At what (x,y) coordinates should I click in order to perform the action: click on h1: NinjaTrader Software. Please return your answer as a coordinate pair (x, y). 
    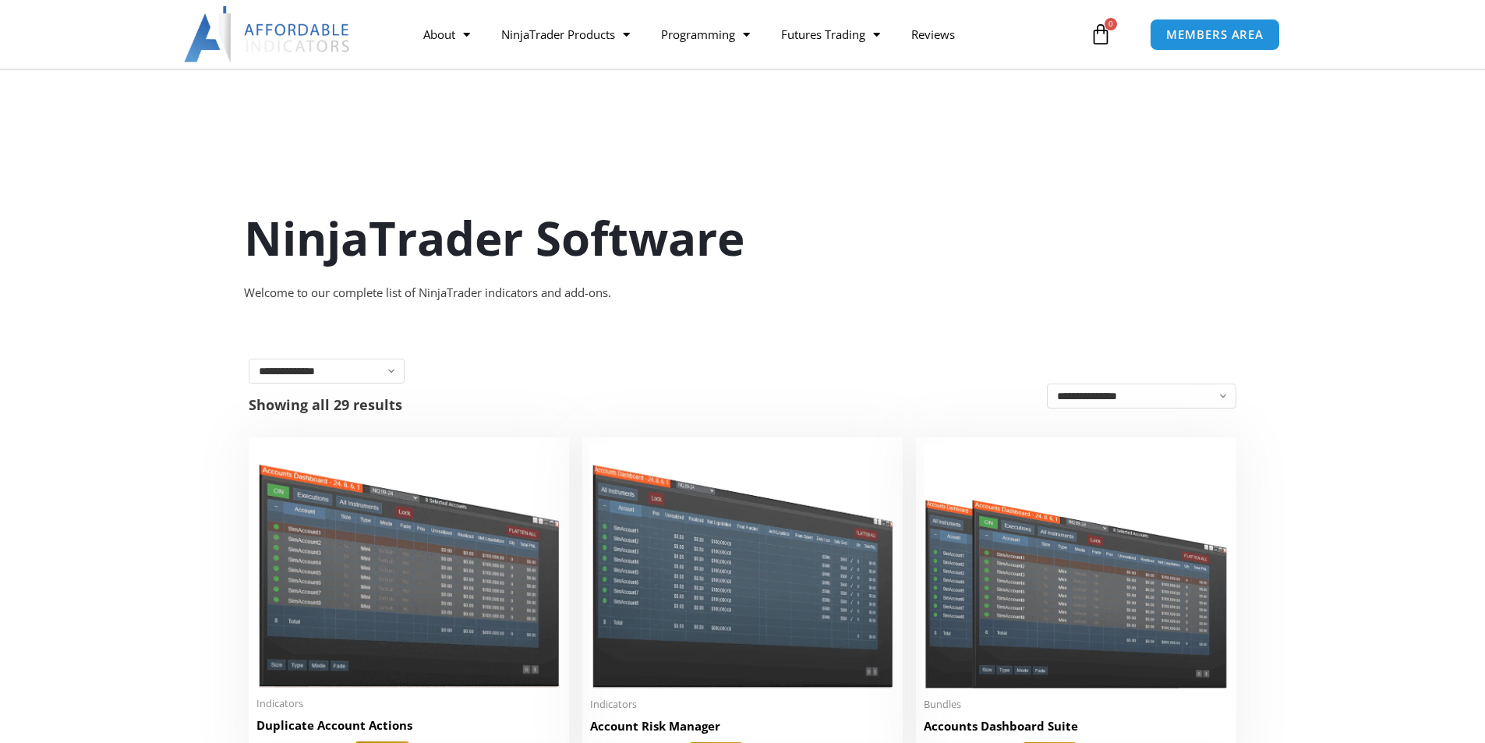
    Looking at the image, I should click on (743, 238).